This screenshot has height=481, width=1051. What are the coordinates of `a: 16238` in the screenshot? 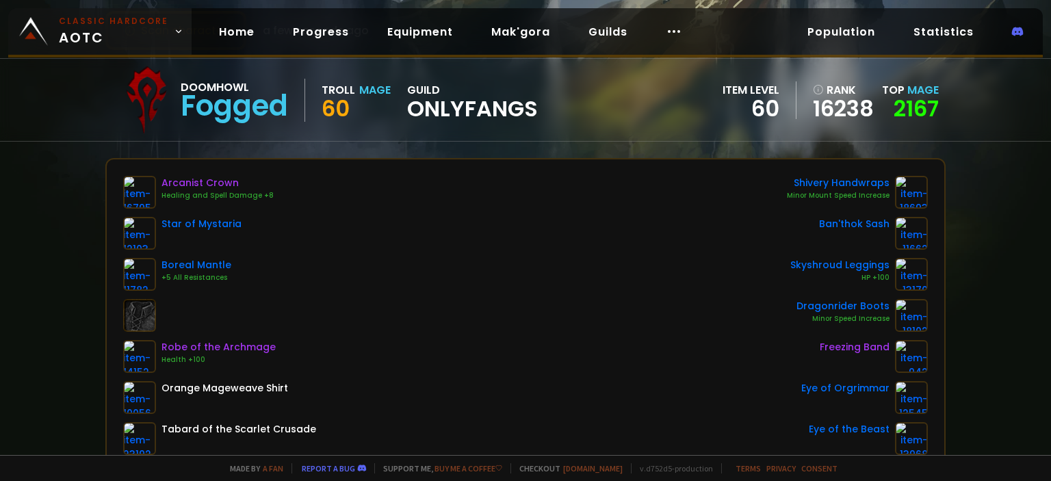 It's located at (843, 109).